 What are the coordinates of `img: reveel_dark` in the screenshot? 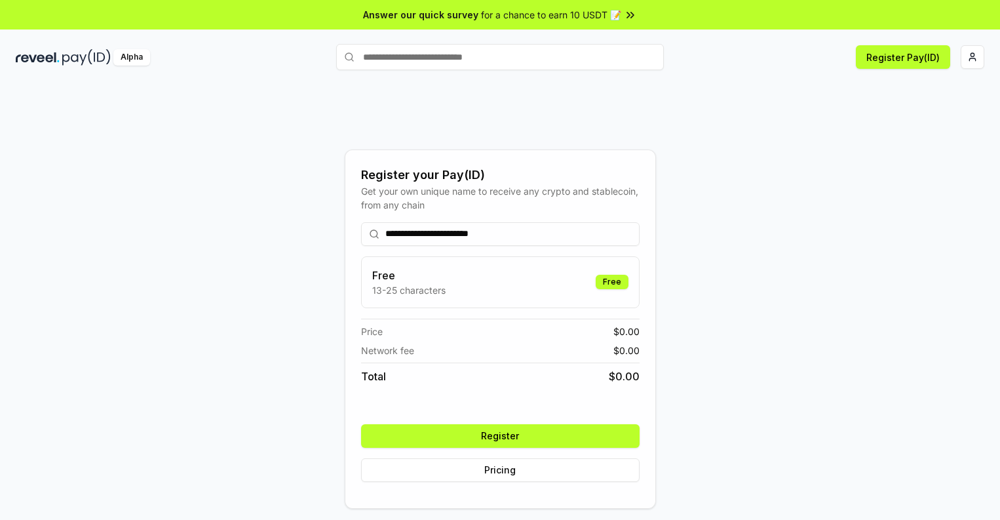 It's located at (37, 57).